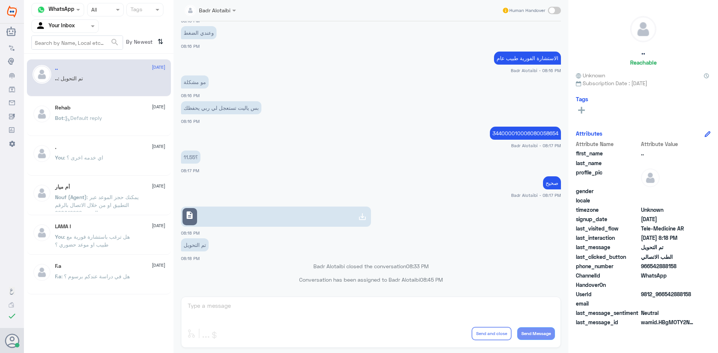 This screenshot has width=718, height=353. Describe the element at coordinates (12, 341) in the screenshot. I see `button: Avatar` at that location.